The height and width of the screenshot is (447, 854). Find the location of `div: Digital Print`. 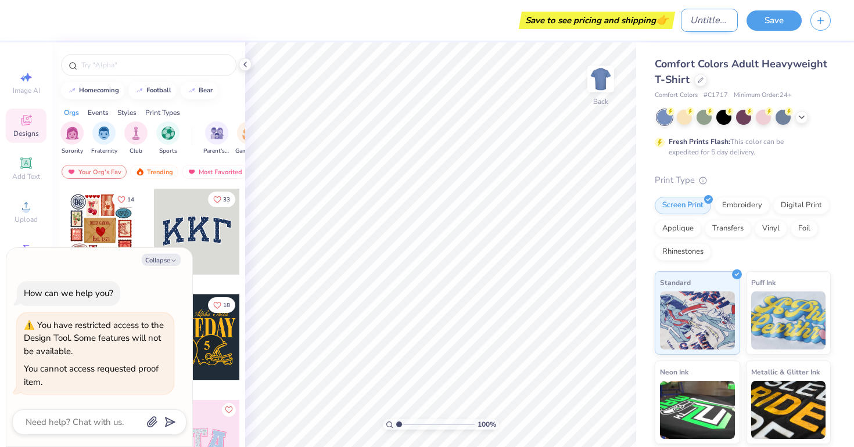

div: Digital Print is located at coordinates (801, 206).